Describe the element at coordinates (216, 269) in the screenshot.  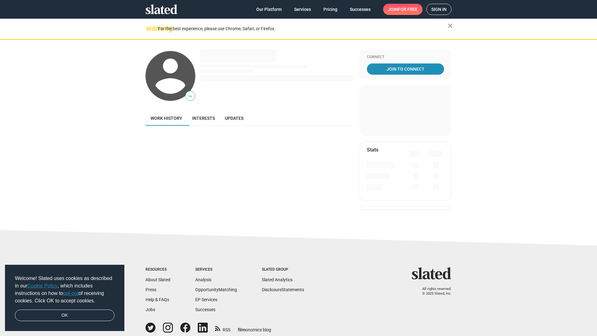
I see `div: Services` at that location.